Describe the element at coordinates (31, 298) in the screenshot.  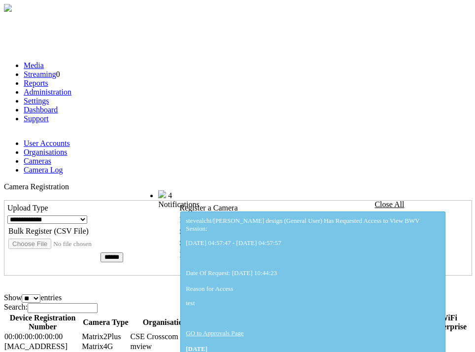
I see `select: Showentries` at that location.